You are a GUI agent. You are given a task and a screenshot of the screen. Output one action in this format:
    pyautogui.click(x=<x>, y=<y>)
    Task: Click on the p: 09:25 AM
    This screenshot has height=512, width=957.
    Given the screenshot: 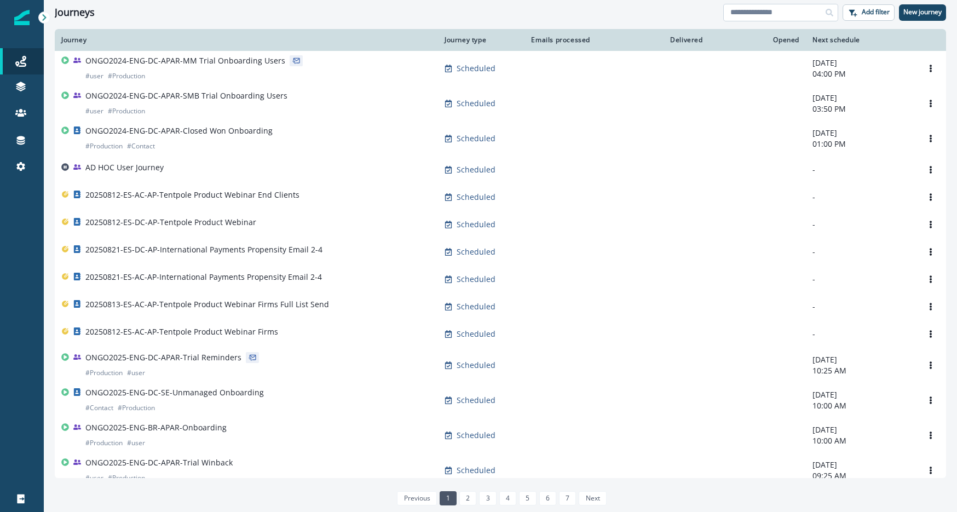 What is the action you would take?
    pyautogui.click(x=861, y=476)
    